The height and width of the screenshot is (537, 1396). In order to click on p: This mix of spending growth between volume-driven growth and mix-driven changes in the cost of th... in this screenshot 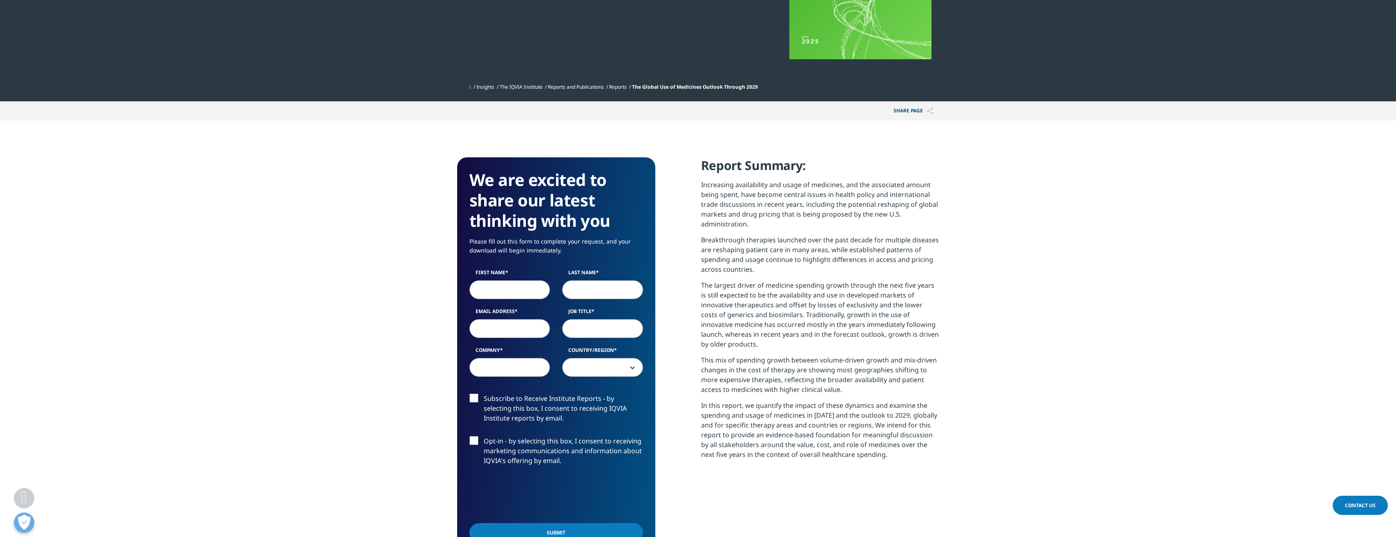, I will do `click(820, 378)`.